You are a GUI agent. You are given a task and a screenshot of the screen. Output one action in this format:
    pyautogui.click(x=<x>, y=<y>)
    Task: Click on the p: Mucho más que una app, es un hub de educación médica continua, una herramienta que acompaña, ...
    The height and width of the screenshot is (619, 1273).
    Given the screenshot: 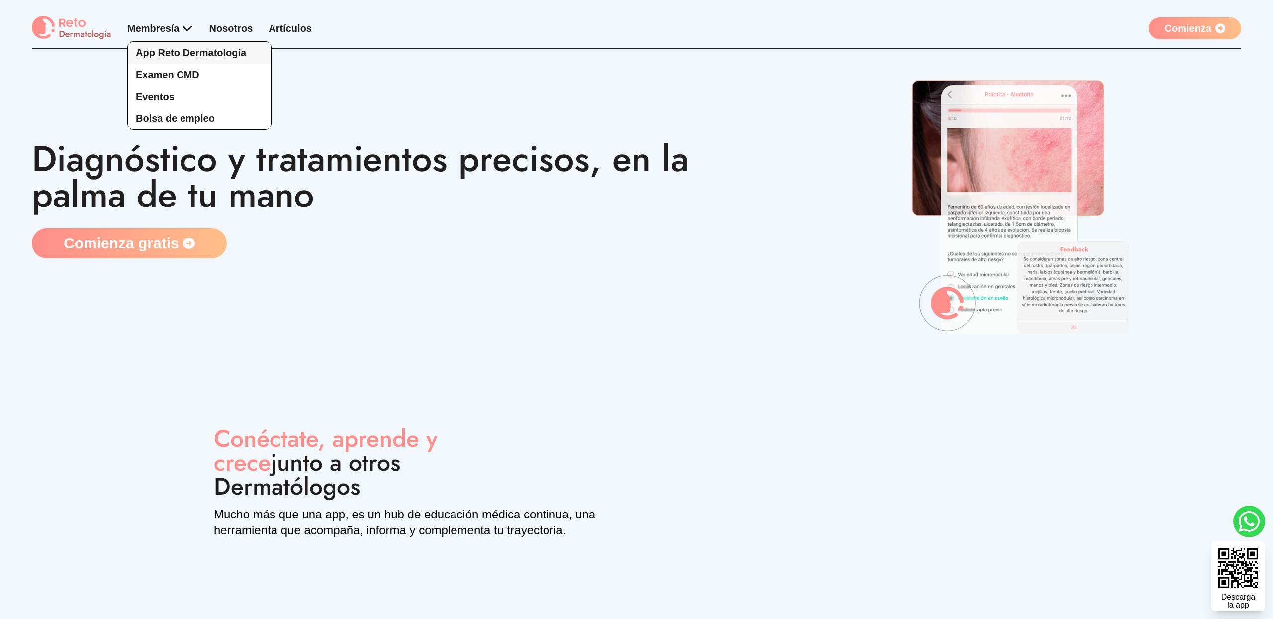 What is the action you would take?
    pyautogui.click(x=421, y=522)
    